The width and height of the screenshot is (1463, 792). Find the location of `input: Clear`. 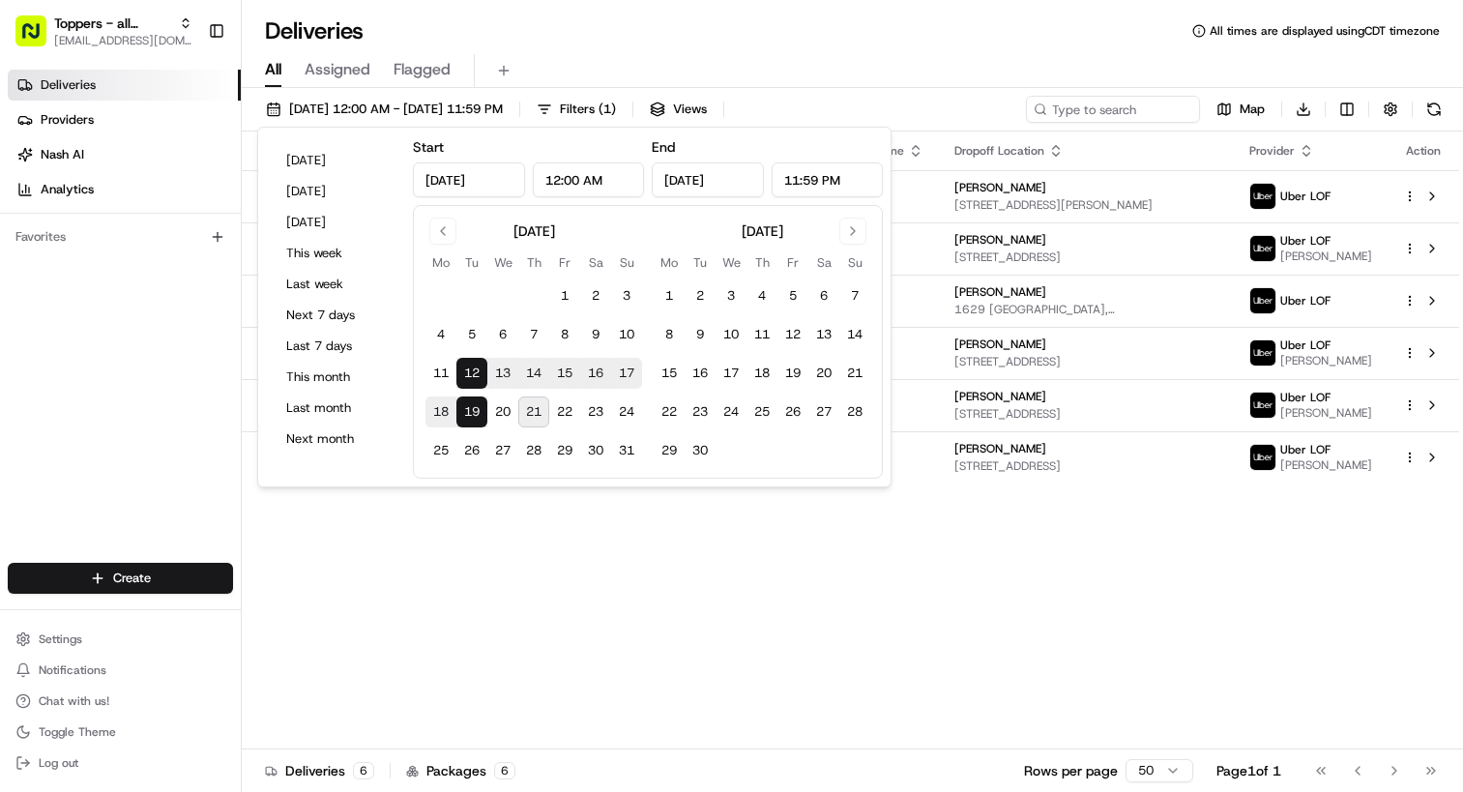

input: Clear is located at coordinates (185, 134).